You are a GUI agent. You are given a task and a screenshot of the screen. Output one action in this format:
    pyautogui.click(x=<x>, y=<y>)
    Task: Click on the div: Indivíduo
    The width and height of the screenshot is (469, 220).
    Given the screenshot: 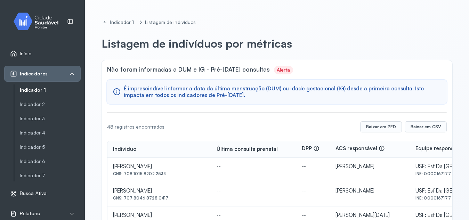 What is the action you would take?
    pyautogui.click(x=125, y=149)
    